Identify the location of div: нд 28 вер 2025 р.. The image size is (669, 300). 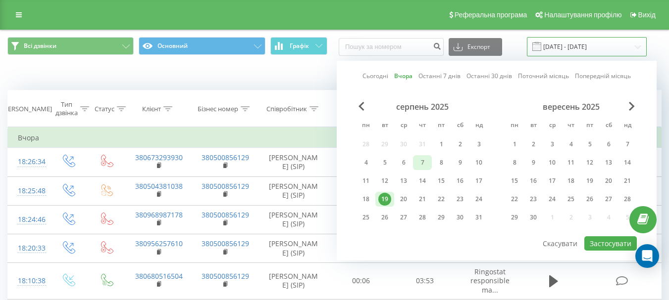
(627, 199).